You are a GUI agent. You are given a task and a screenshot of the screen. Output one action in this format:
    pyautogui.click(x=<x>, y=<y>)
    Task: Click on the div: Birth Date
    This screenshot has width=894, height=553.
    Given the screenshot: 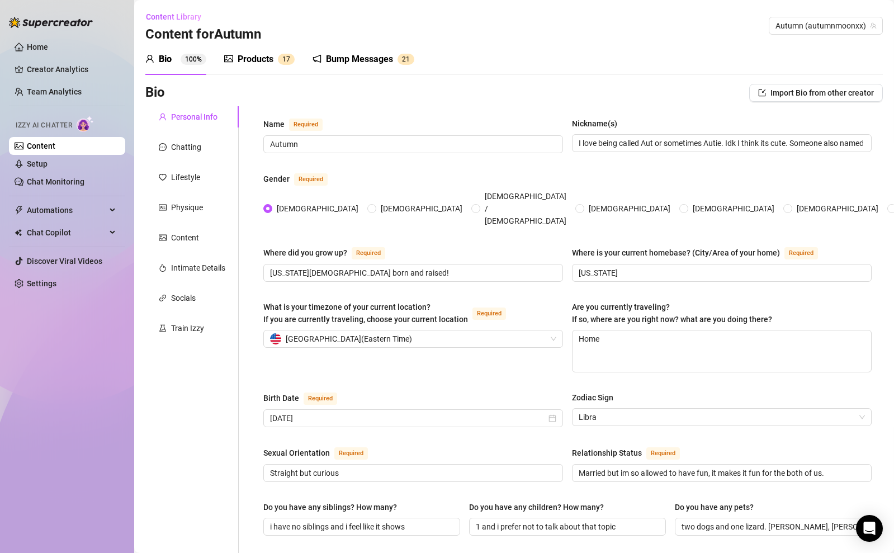 What is the action you would take?
    pyautogui.click(x=281, y=398)
    